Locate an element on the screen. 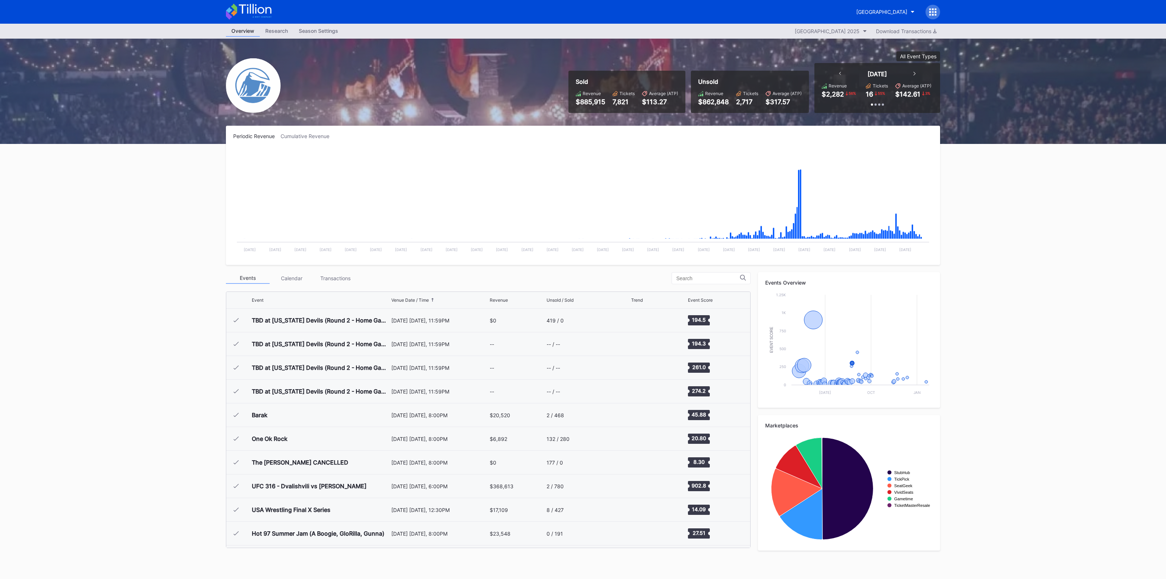  div: 0 / 191 is located at coordinates (555, 533).